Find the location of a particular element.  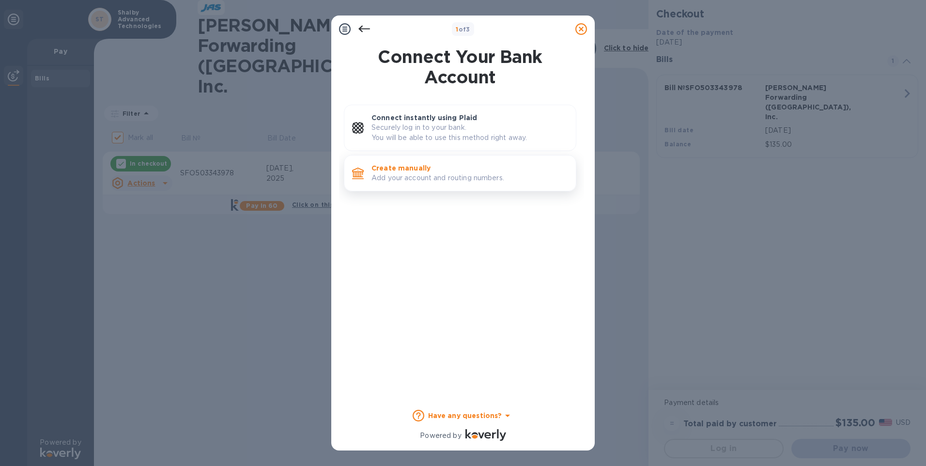

b: Have any questions? is located at coordinates (465, 415).